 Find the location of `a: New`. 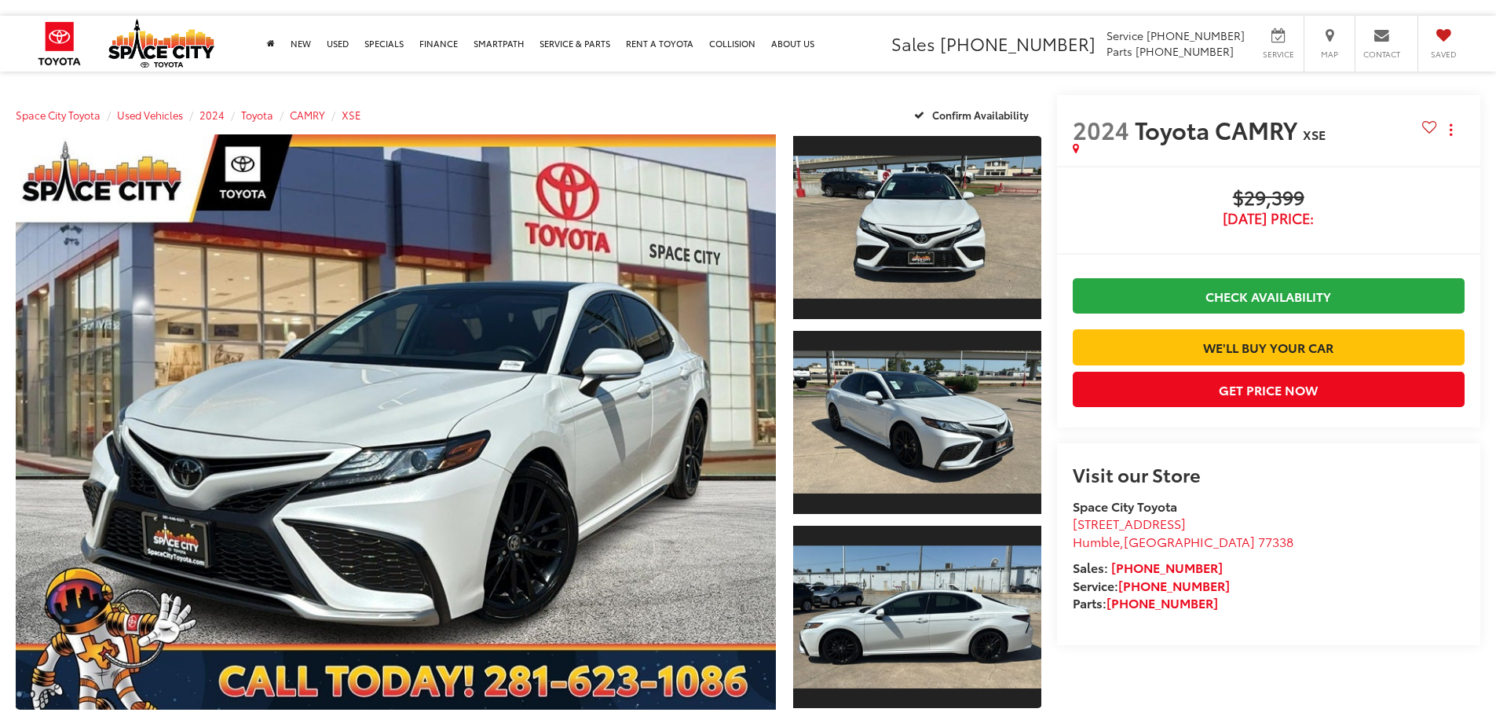

a: New is located at coordinates (301, 43).